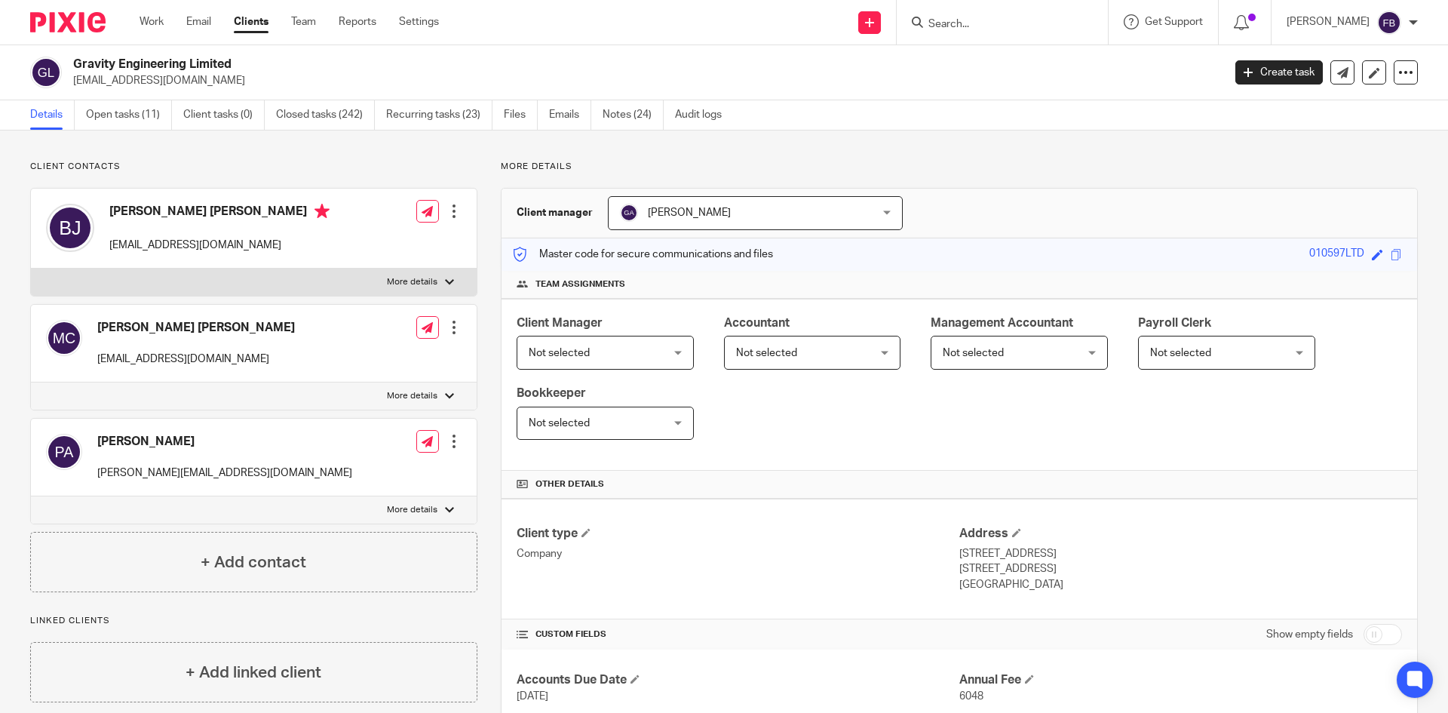  I want to click on a: Closed tasks (242), so click(325, 115).